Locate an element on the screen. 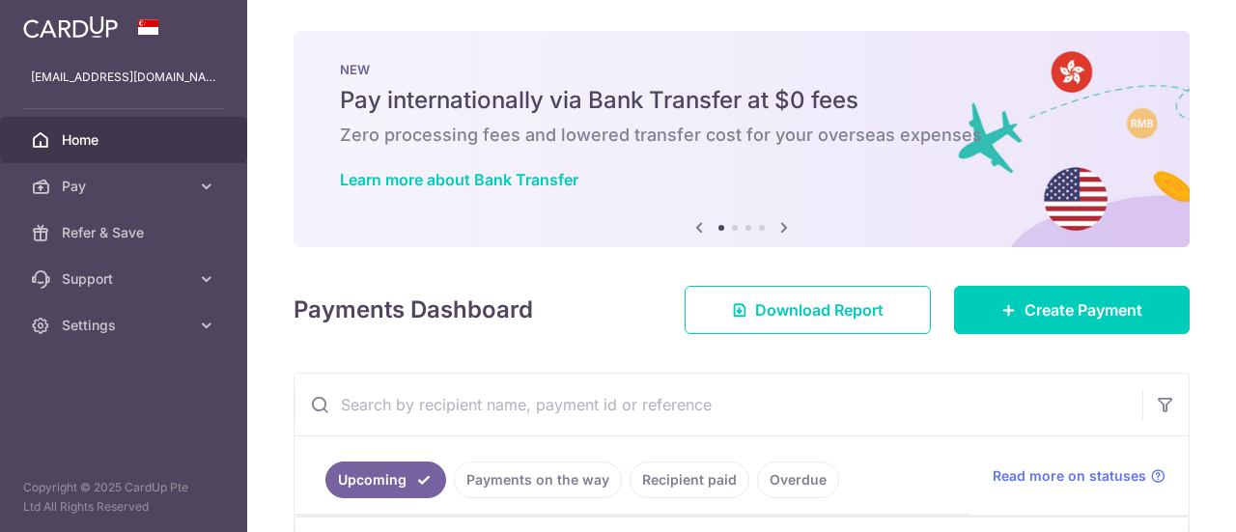  span: Create Payment is located at coordinates (1083, 310).